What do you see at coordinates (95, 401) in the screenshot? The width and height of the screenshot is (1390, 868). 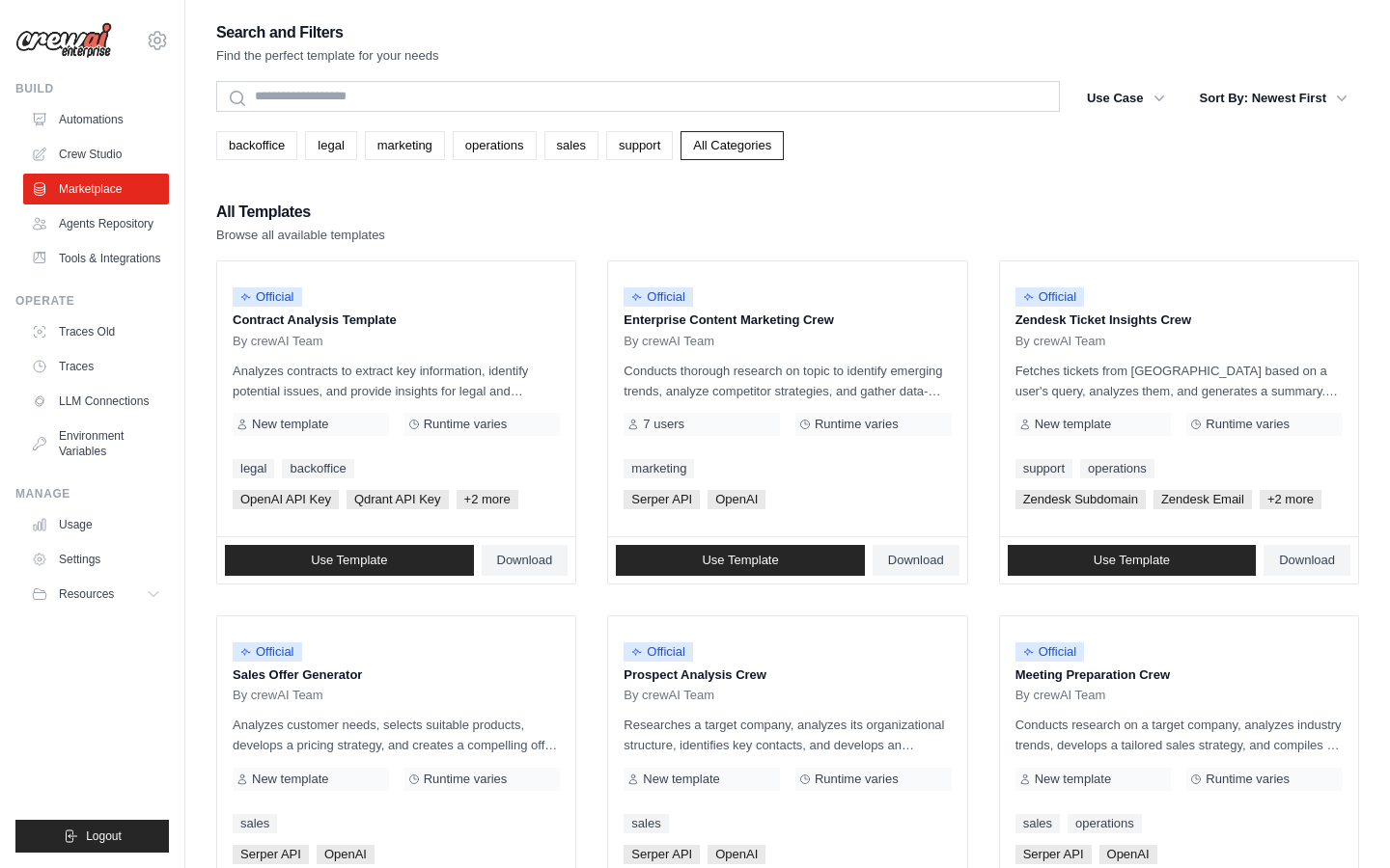 I see `a: LLM Connections` at bounding box center [95, 401].